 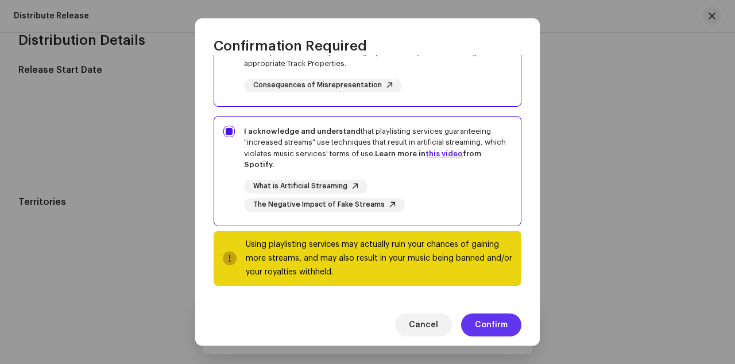 I want to click on span: What is Artificial Streaming, so click(x=300, y=186).